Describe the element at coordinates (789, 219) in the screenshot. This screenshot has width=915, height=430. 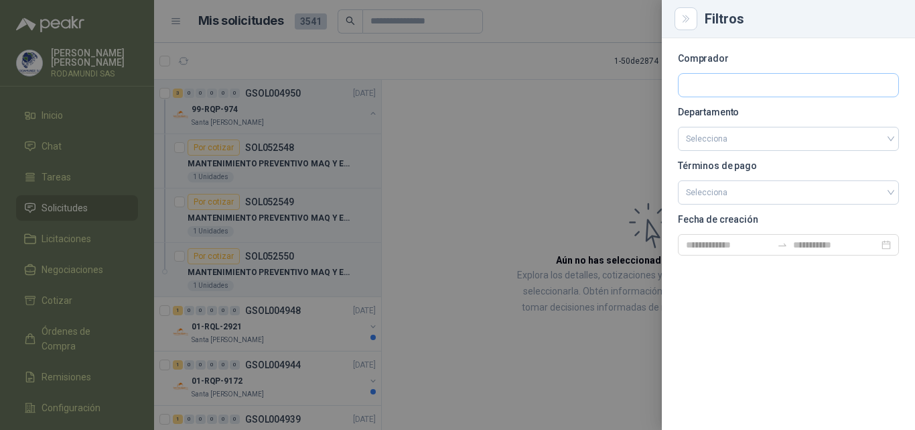
I see `p: Fecha de creación` at that location.